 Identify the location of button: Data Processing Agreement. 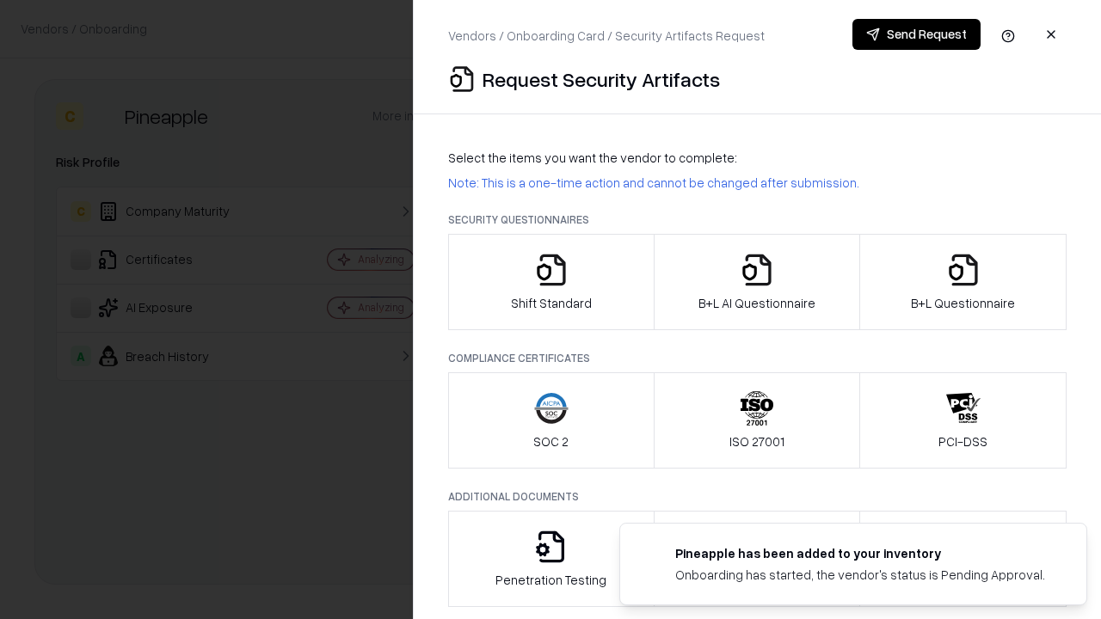
(962, 559).